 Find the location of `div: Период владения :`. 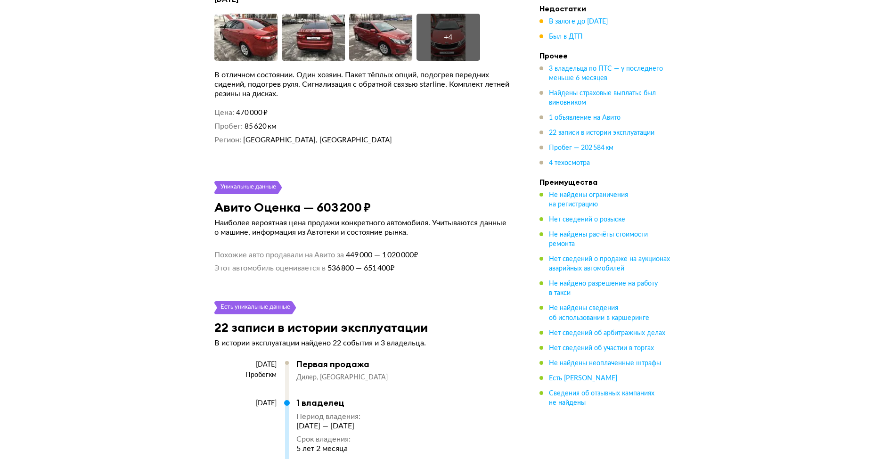

div: Период владения : is located at coordinates (335, 417).